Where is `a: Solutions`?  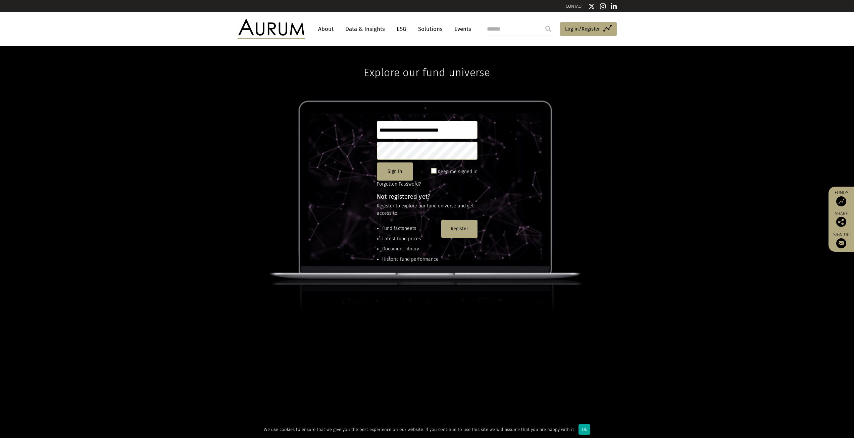
a: Solutions is located at coordinates (430, 29).